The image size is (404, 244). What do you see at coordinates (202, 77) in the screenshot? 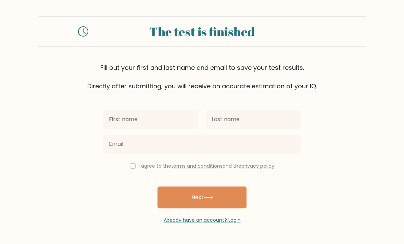
I see `div: Fill out your first and last name and email to save your test results. Directly after submitting,...` at bounding box center [202, 77].